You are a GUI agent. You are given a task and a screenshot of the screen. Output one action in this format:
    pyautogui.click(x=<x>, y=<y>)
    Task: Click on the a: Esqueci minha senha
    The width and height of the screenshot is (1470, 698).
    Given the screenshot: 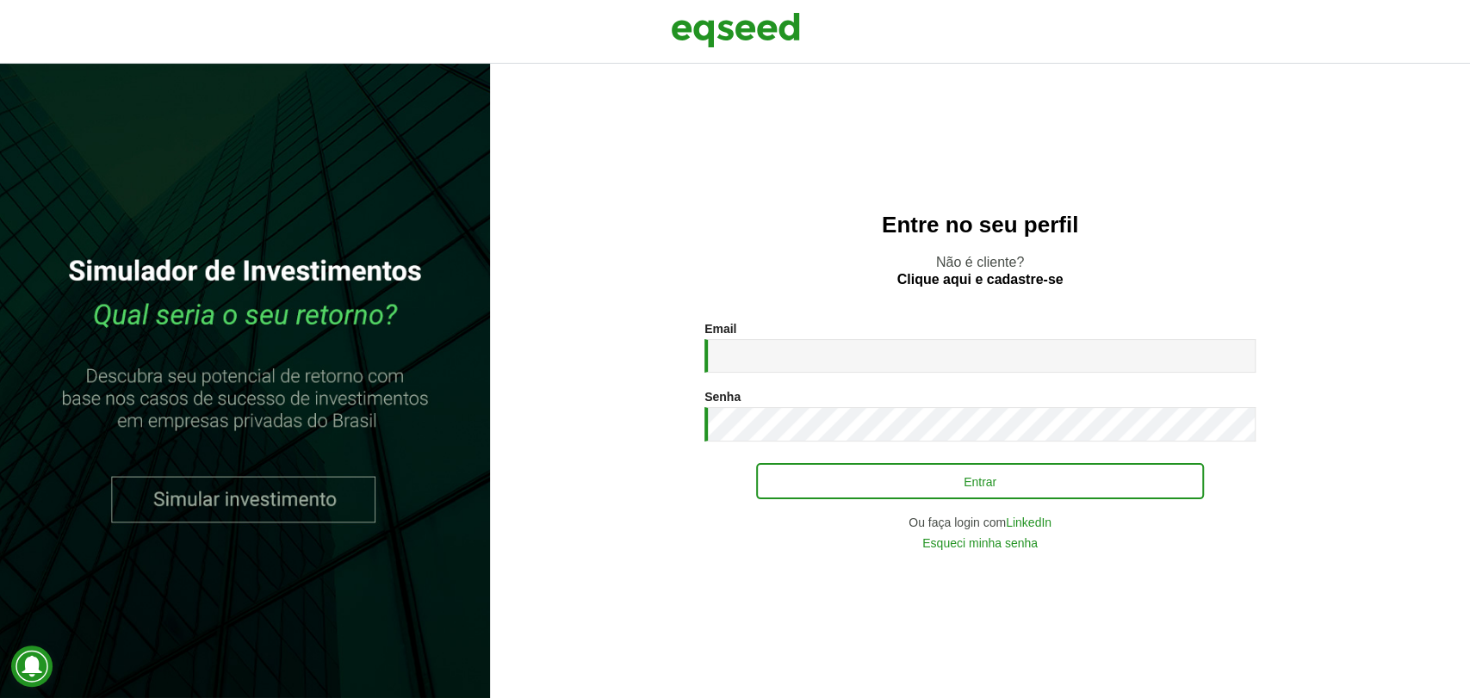 What is the action you would take?
    pyautogui.click(x=980, y=543)
    